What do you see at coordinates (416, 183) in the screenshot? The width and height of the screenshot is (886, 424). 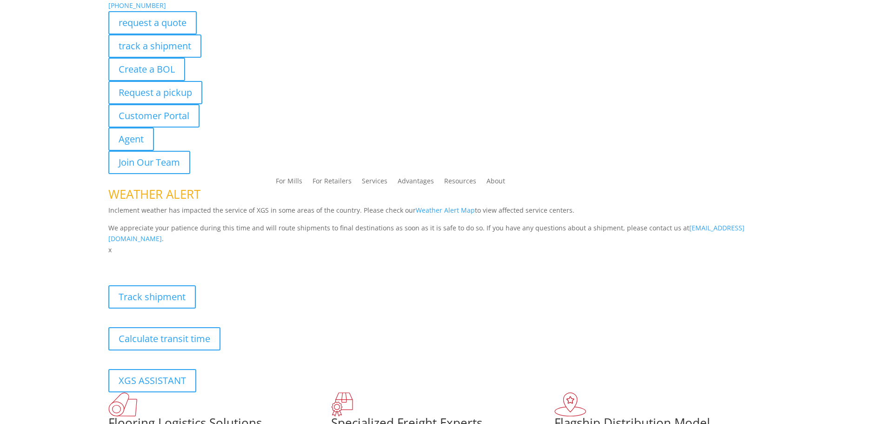 I see `a: Advantages` at bounding box center [416, 183].